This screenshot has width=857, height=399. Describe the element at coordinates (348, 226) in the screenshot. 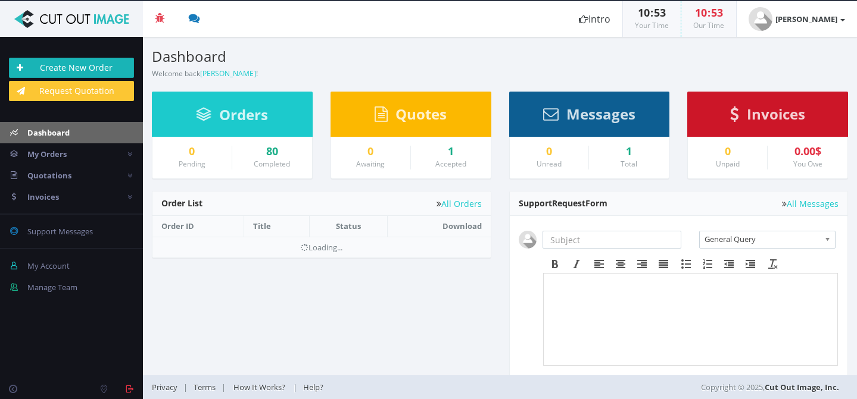

I see `th: Status` at that location.